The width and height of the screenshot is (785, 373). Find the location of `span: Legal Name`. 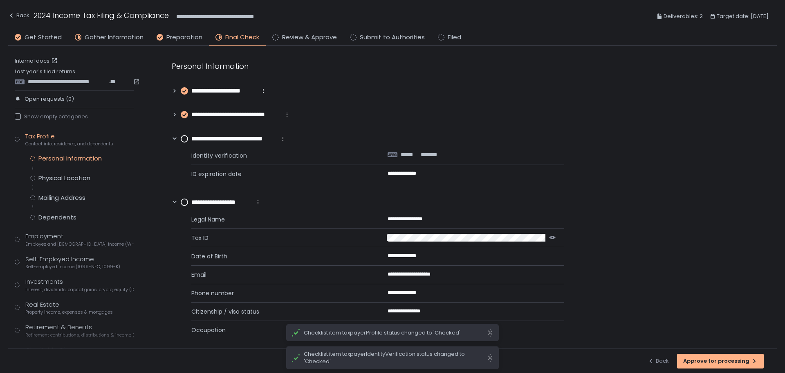

span: Legal Name is located at coordinates (280, 219).